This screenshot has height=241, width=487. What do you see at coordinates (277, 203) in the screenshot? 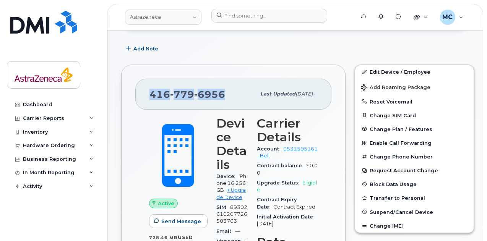
I see `span: Contract Expiry Date` at bounding box center [277, 203].